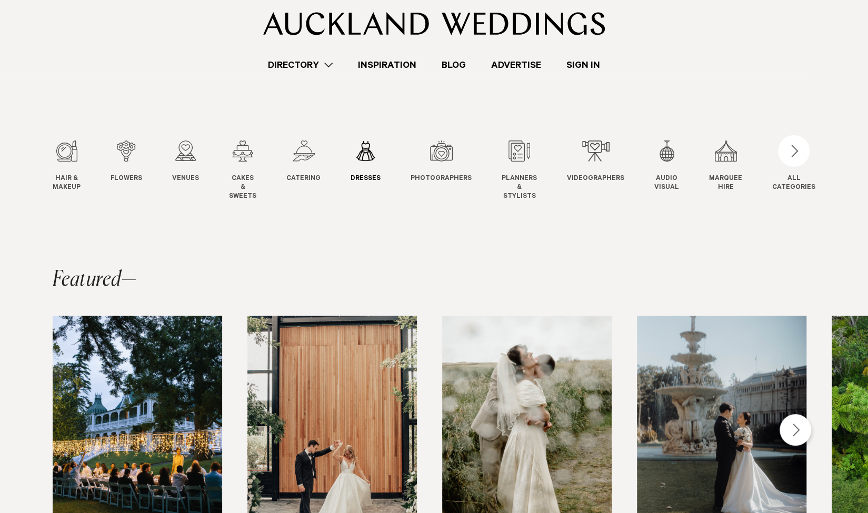  What do you see at coordinates (596, 179) in the screenshot?
I see `span: Videographers` at bounding box center [596, 179].